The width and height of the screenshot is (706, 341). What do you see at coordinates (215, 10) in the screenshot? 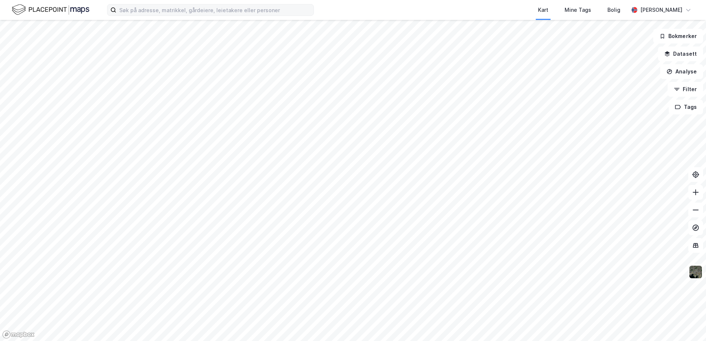
I see `input: Søk på adresse, matrikkel, gårdeiere, leietakere eller personer` at bounding box center [215, 10].